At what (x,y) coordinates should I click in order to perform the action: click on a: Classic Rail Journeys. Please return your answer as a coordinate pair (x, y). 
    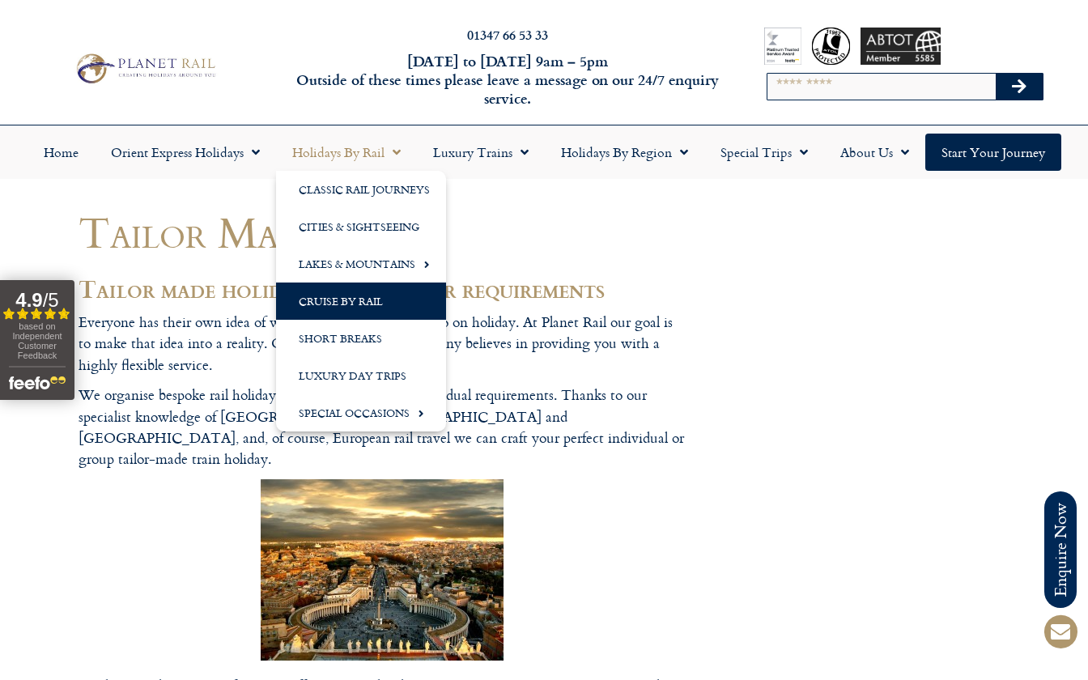
    Looking at the image, I should click on (361, 189).